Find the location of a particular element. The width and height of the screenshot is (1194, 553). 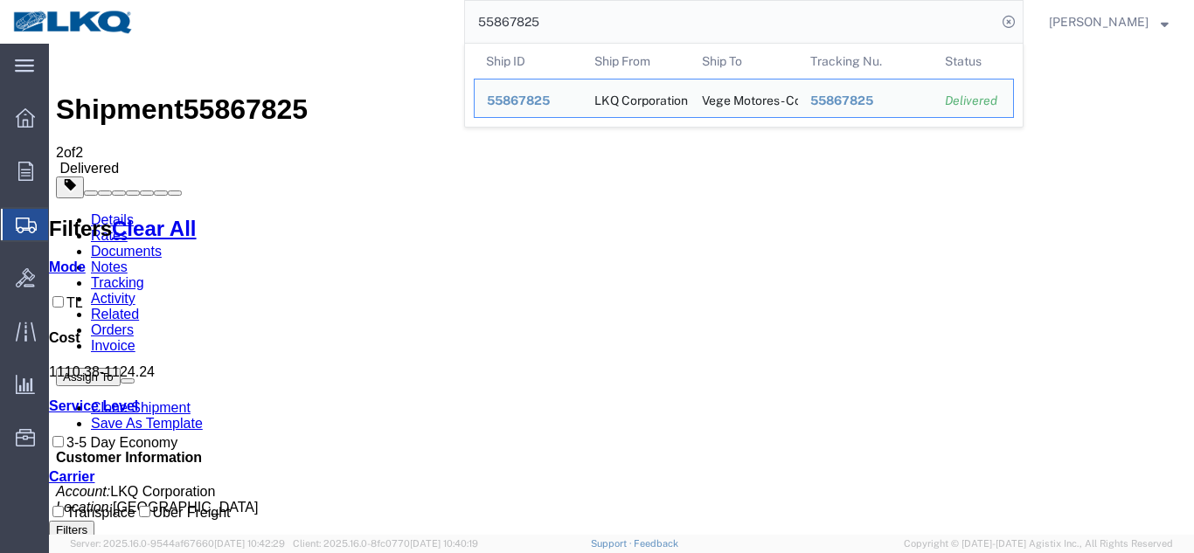

input: TL is located at coordinates (9, 258).